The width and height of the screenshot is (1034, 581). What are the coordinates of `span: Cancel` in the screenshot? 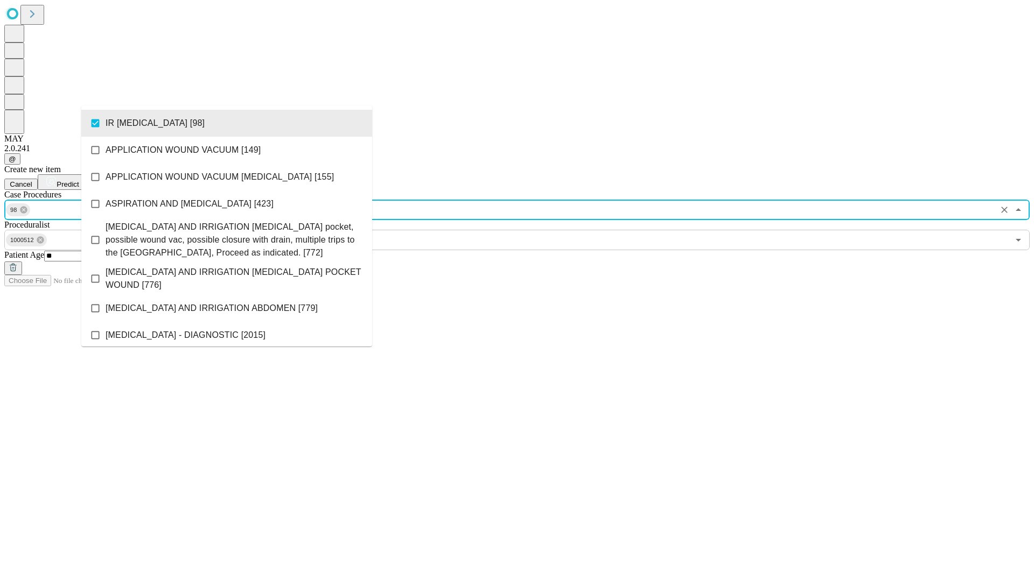 It's located at (21, 184).